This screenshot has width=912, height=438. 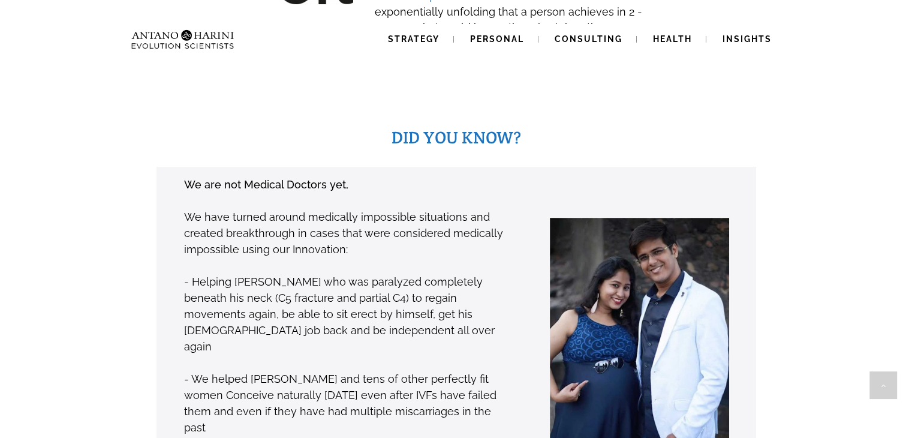 What do you see at coordinates (588, 39) in the screenshot?
I see `span: Consulting` at bounding box center [588, 39].